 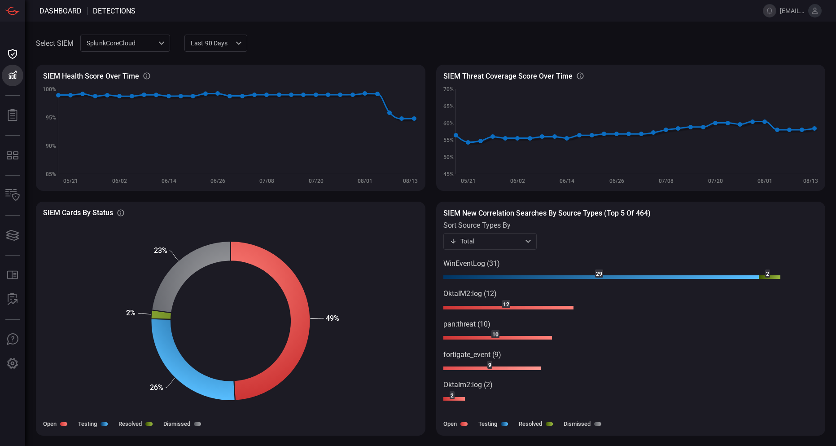 I want to click on button: Detections, so click(x=13, y=75).